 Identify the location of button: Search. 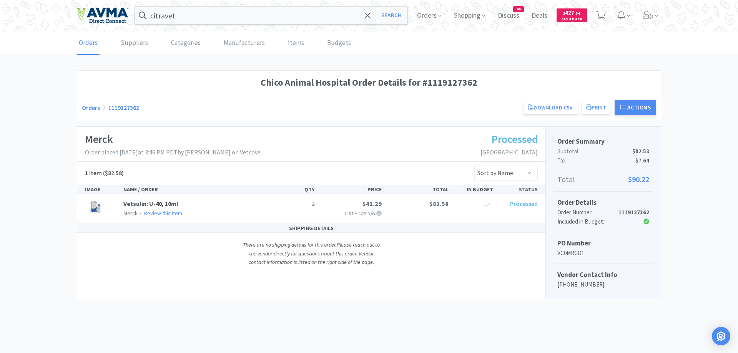
(391, 15).